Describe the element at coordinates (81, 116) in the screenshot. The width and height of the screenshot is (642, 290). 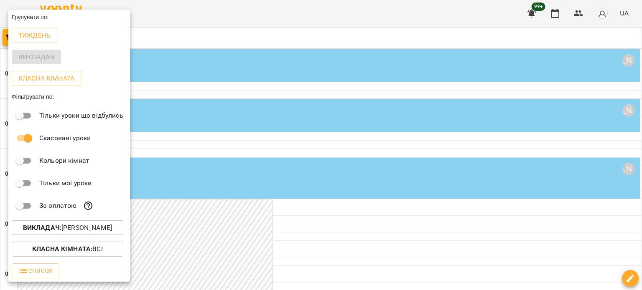
I see `p: Тільки уроки що відбулись` at that location.